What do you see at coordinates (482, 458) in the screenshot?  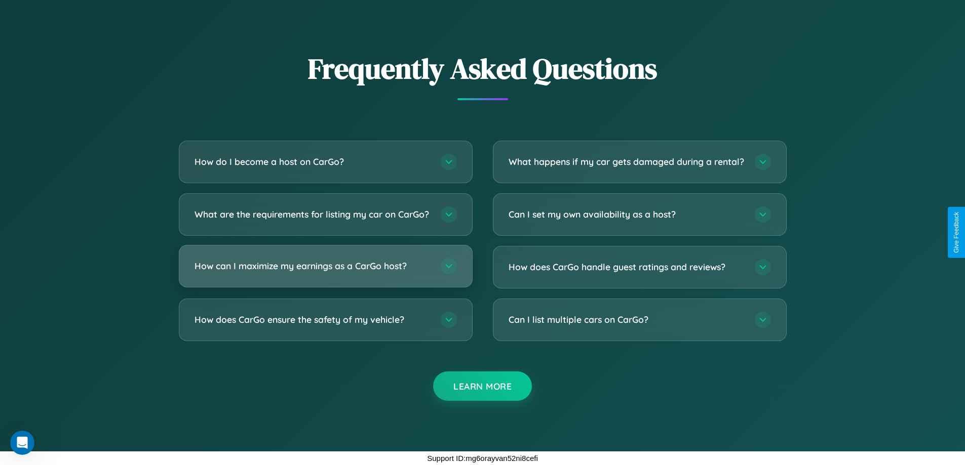 I see `p: Support ID: mg6orayvan52ni8cefi` at bounding box center [482, 458].